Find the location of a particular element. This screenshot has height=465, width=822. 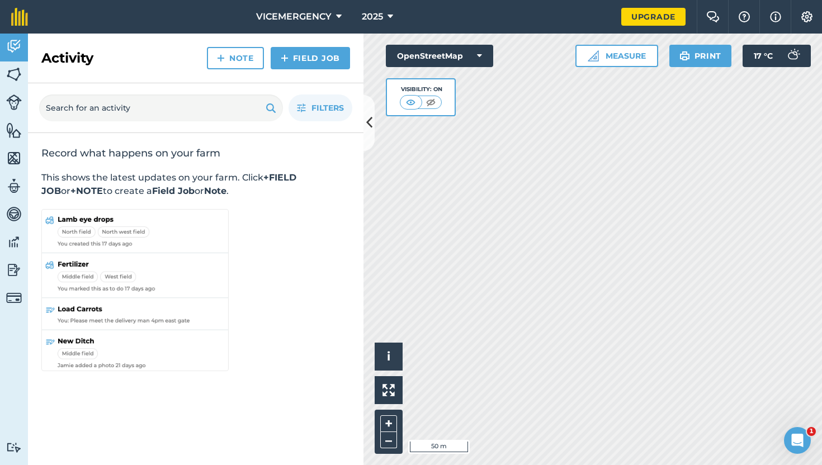

span: 2025 is located at coordinates (372, 17).